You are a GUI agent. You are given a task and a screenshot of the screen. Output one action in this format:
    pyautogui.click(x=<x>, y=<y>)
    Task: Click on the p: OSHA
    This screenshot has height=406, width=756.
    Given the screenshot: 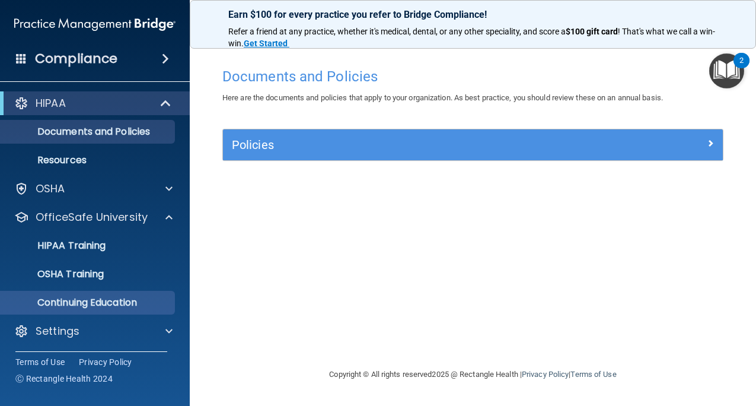 What is the action you would take?
    pyautogui.click(x=50, y=189)
    